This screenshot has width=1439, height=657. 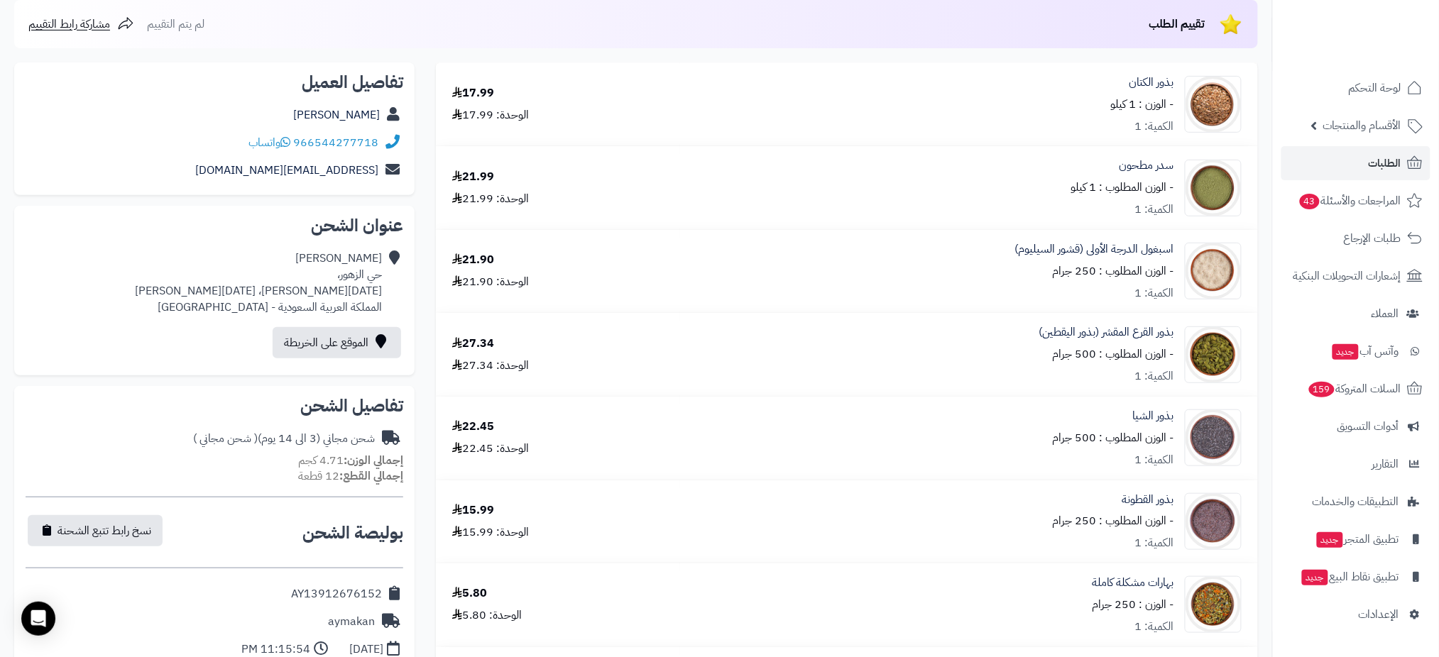 What do you see at coordinates (175, 24) in the screenshot?
I see `span: لم يتم التقييم` at bounding box center [175, 24].